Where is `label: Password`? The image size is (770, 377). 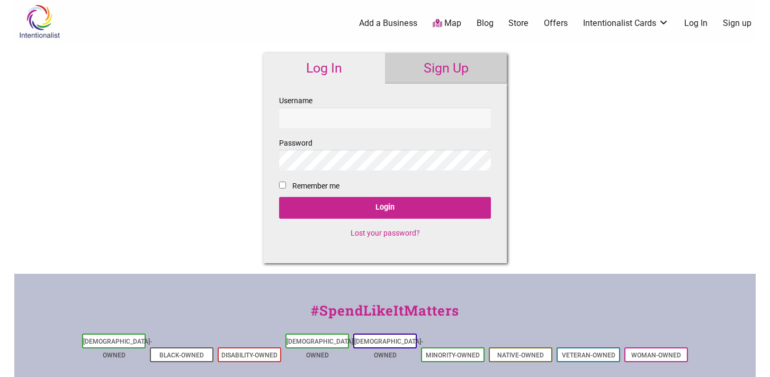 label: Password is located at coordinates (385, 154).